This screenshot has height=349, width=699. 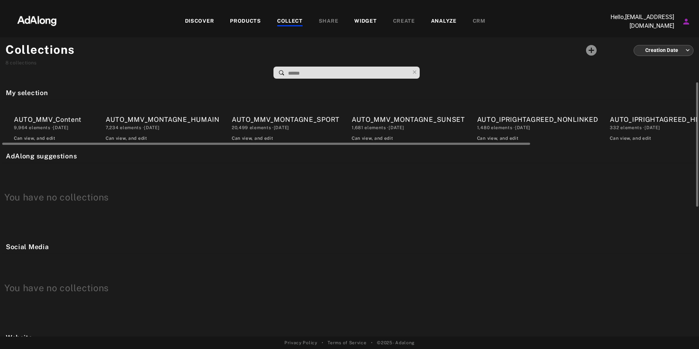 I want to click on h2: My selection, so click(x=351, y=92).